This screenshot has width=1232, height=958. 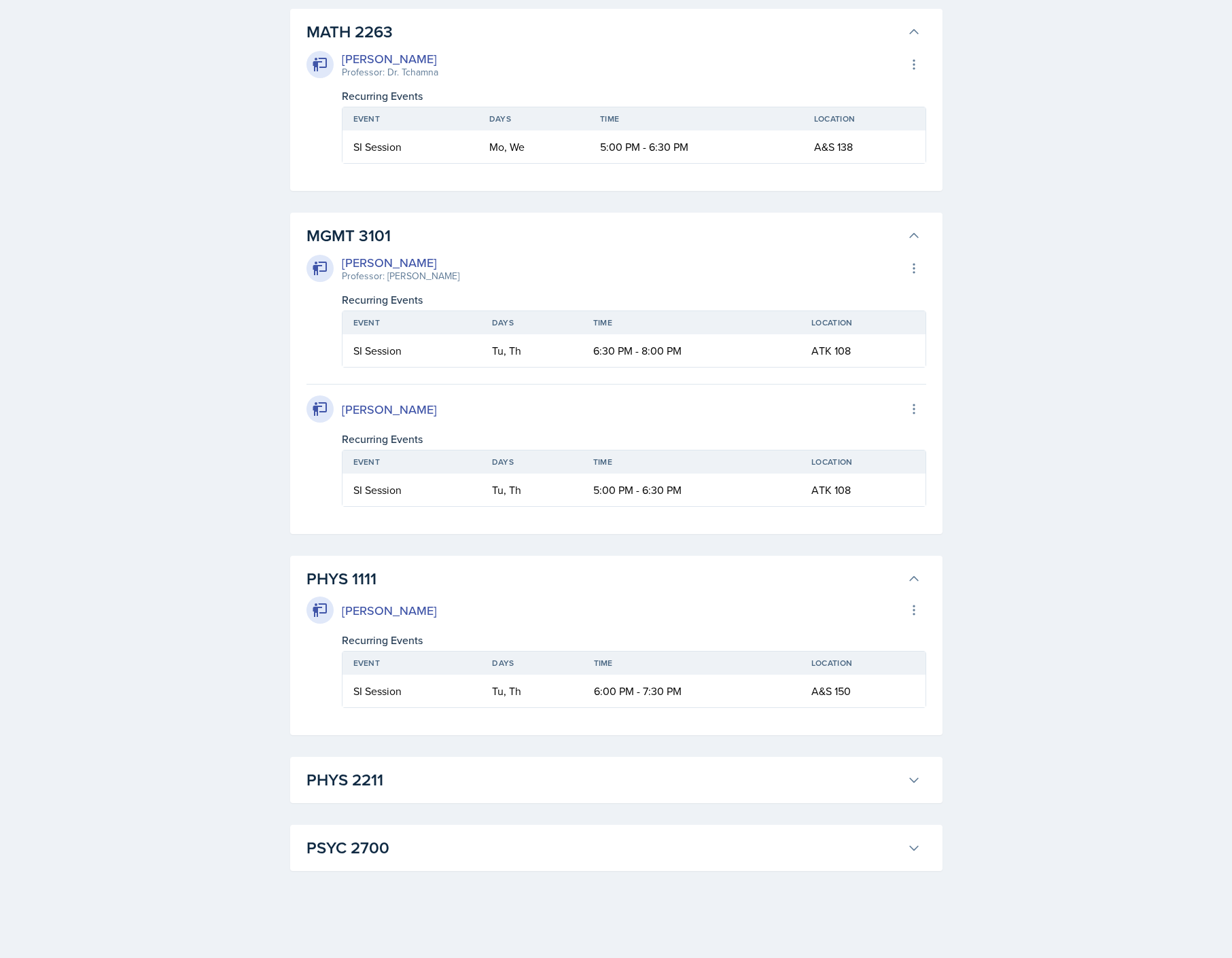 What do you see at coordinates (831, 691) in the screenshot?
I see `span: A&S 150` at bounding box center [831, 691].